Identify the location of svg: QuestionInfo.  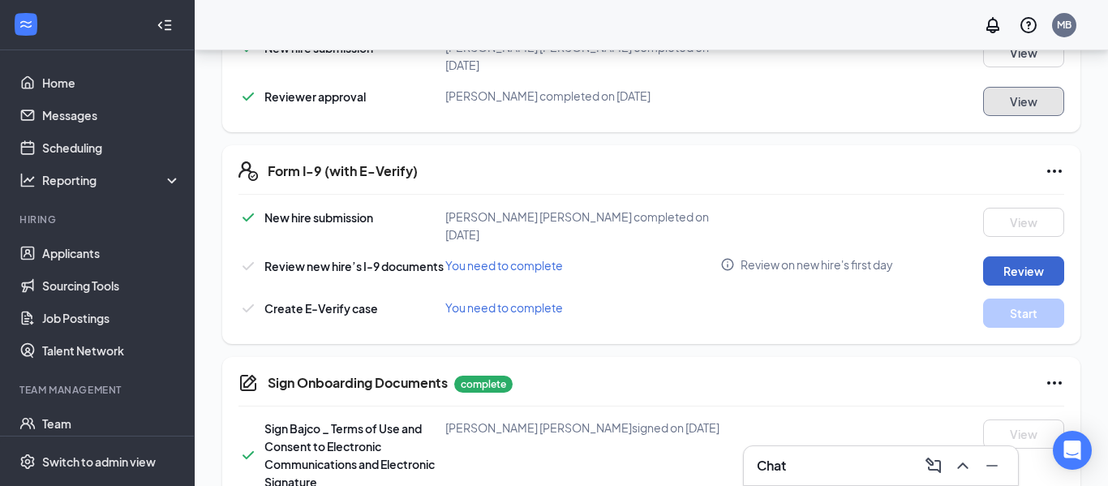
(1029, 25).